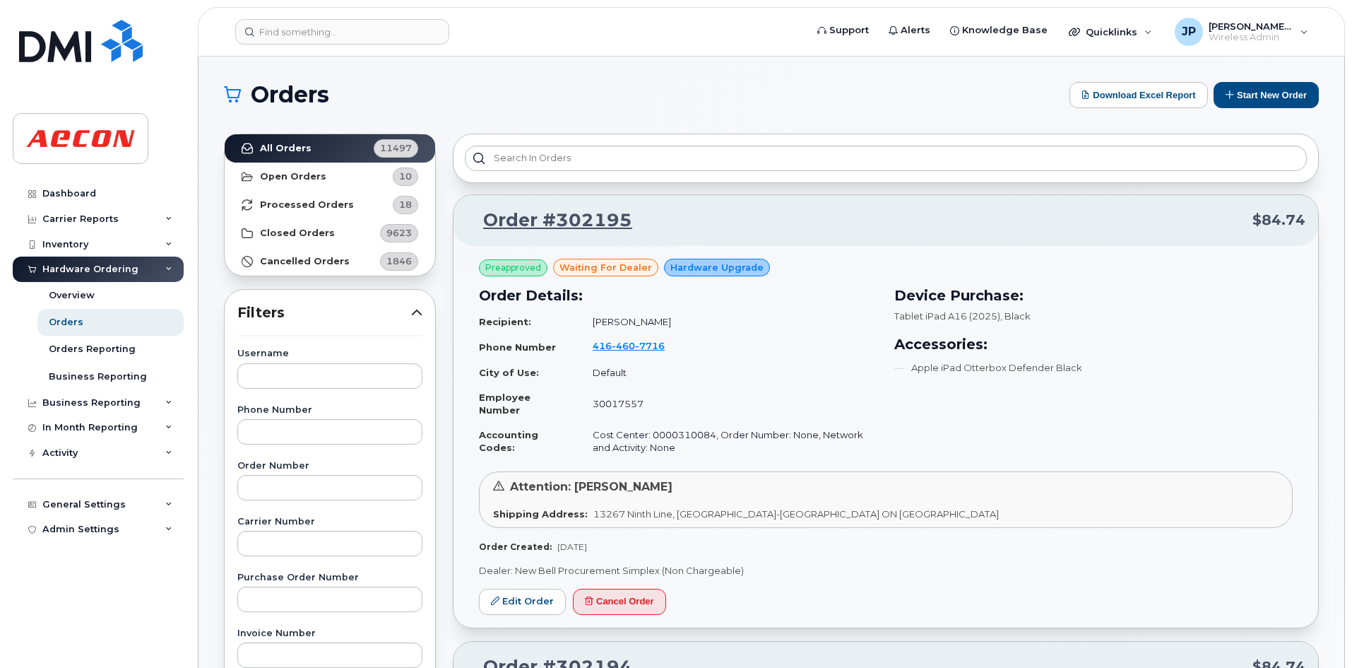 The image size is (1352, 668). I want to click on a: Cancelled Orders1846, so click(330, 261).